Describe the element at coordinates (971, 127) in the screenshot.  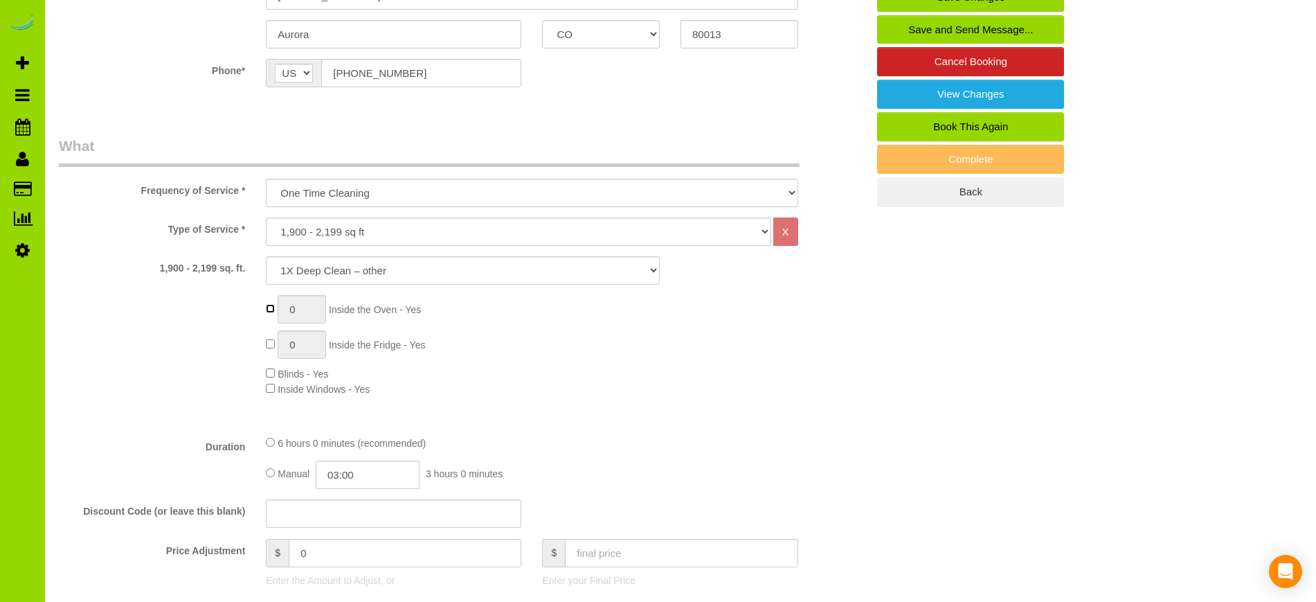
I see `a: Book This Again` at that location.